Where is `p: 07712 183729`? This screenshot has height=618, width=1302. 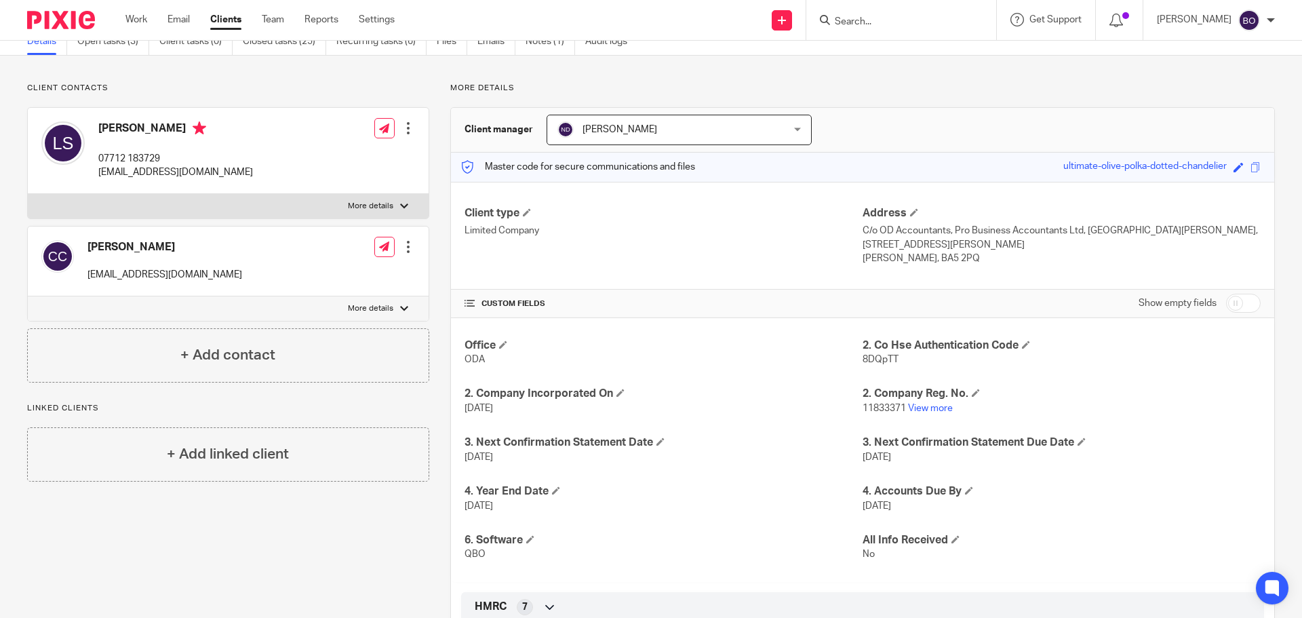
p: 07712 183729 is located at coordinates (176, 159).